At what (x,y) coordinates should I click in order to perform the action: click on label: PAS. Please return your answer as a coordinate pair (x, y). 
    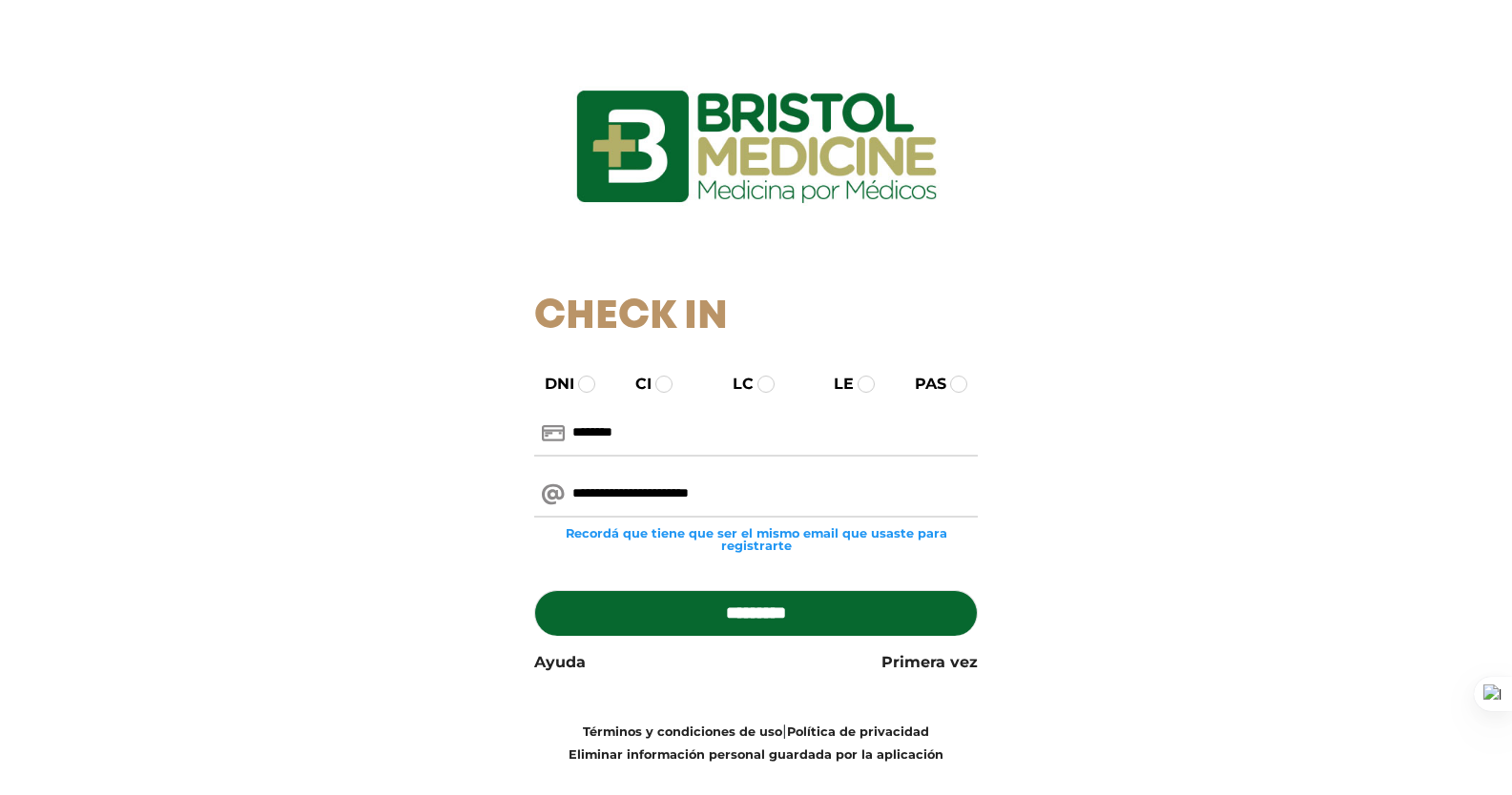
    Looking at the image, I should click on (922, 384).